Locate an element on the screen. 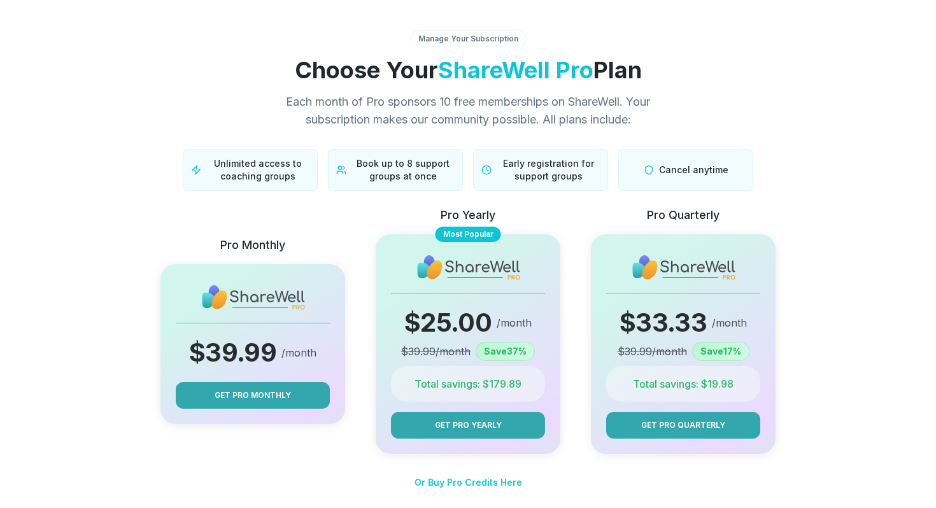  span: Or Buy Pro Credits Here is located at coordinates (468, 482).